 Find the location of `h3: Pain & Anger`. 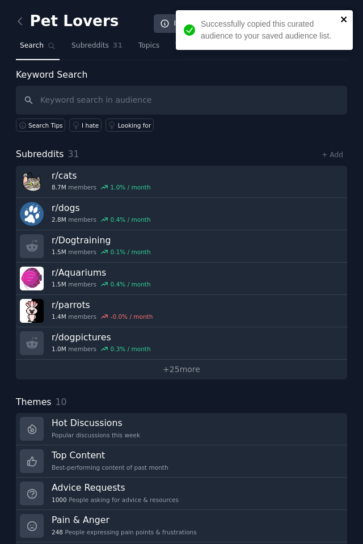

h3: Pain & Anger is located at coordinates (124, 520).